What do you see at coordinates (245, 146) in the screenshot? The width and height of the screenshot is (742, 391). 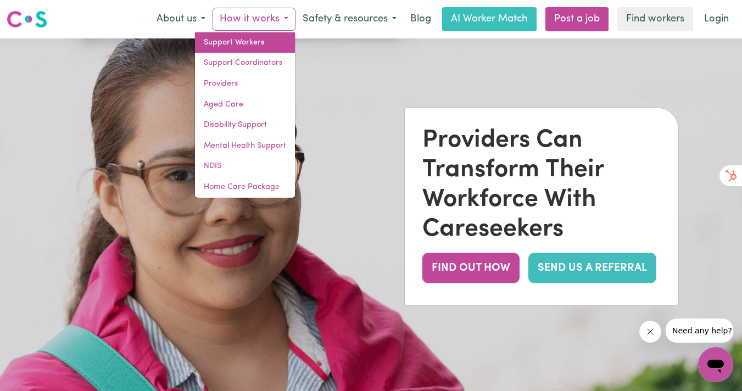 I see `a: Mental Health Support` at bounding box center [245, 146].